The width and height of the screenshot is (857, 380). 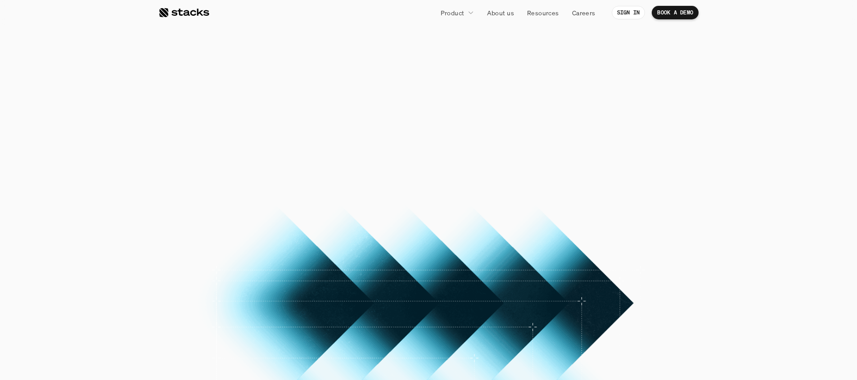 I want to click on p: SIGN IN, so click(x=628, y=13).